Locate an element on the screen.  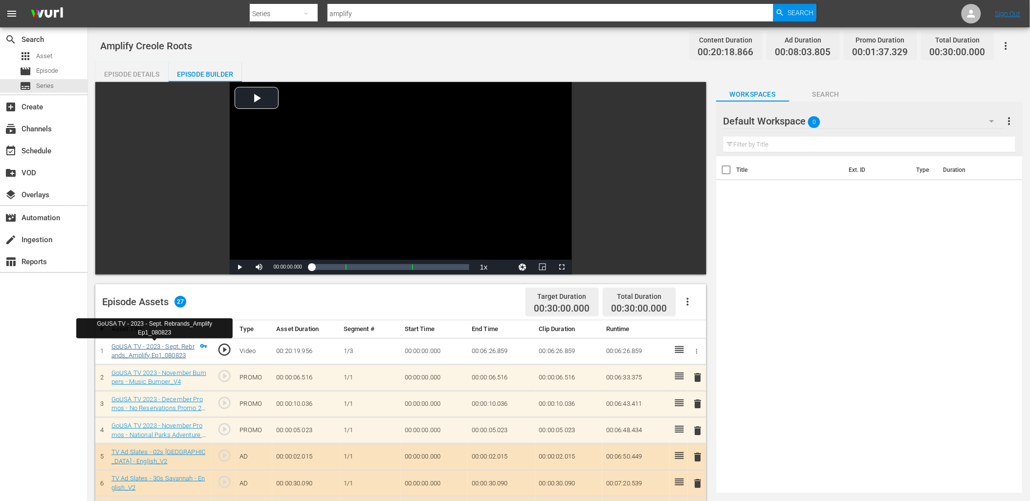
button: Episode Details is located at coordinates (132, 72).